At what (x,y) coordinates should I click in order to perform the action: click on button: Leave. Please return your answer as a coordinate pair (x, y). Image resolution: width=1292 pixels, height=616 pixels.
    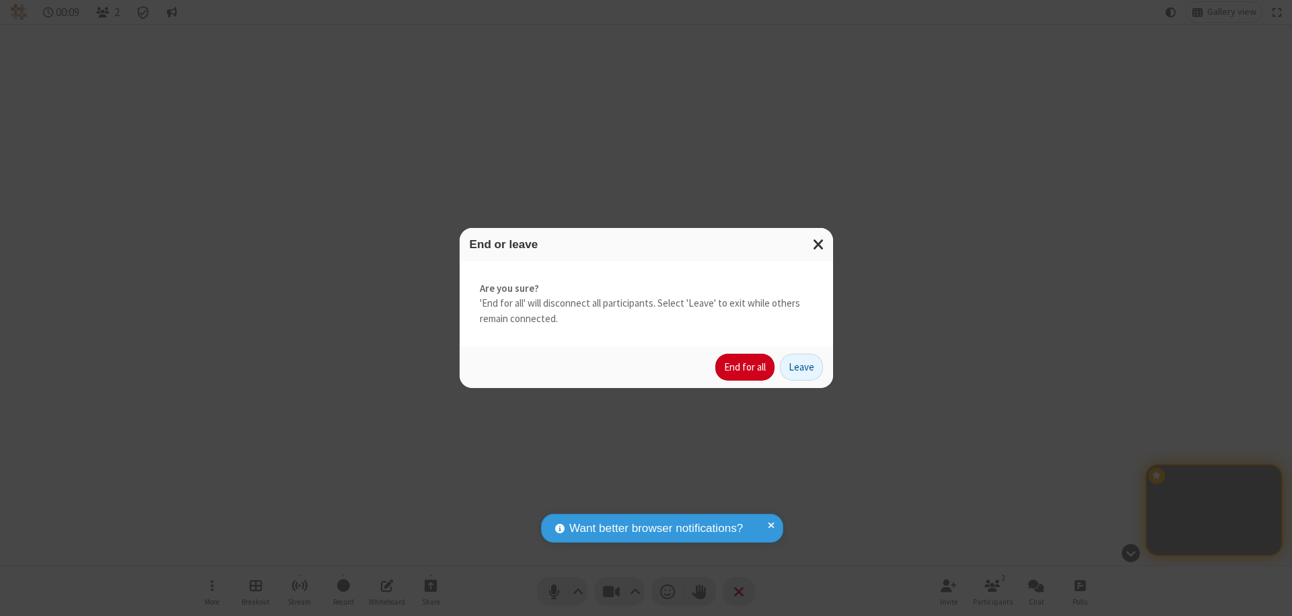
    Looking at the image, I should click on (802, 367).